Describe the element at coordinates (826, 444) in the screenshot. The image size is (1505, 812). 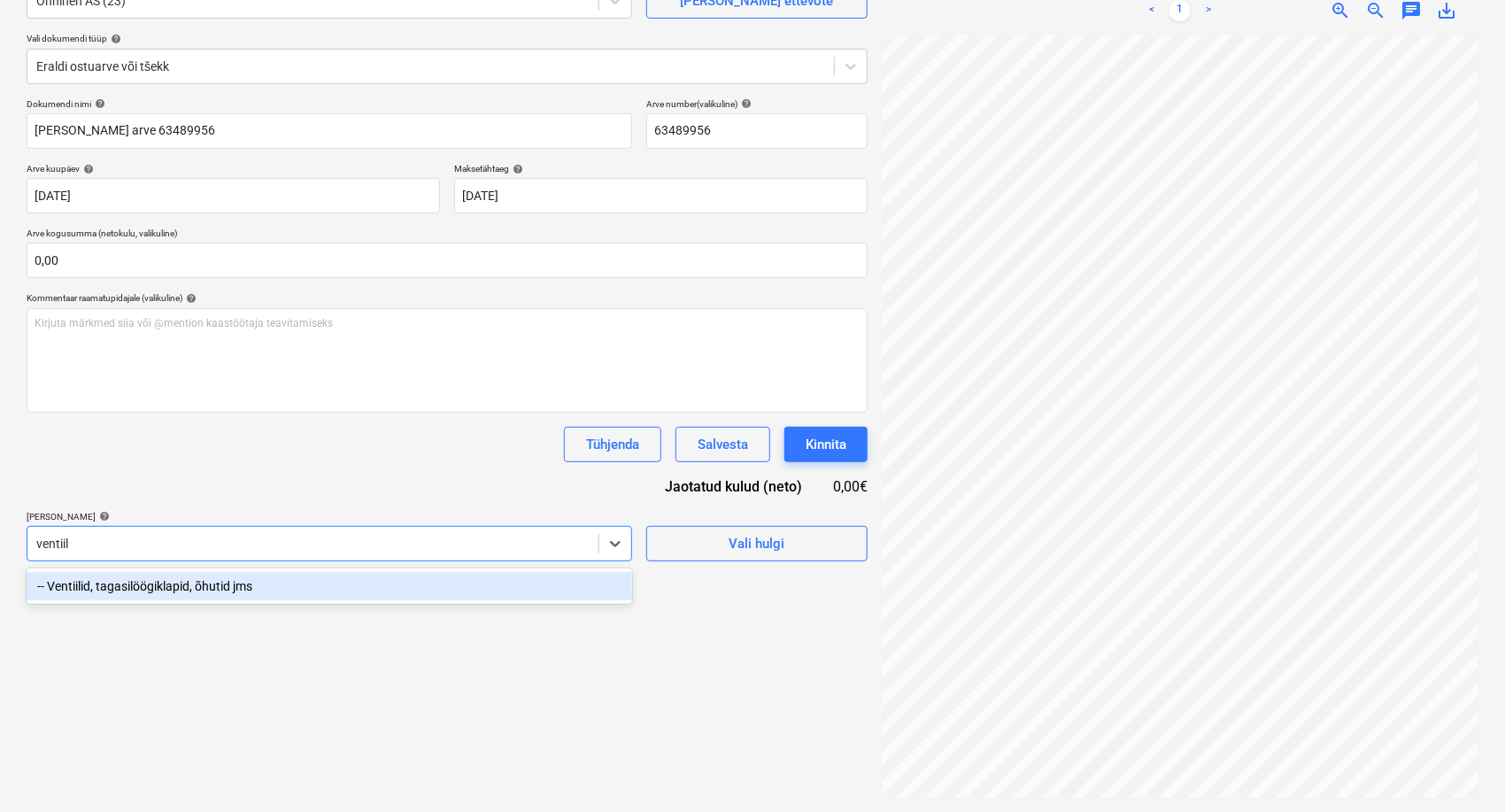
I see `div: Kinnita` at that location.